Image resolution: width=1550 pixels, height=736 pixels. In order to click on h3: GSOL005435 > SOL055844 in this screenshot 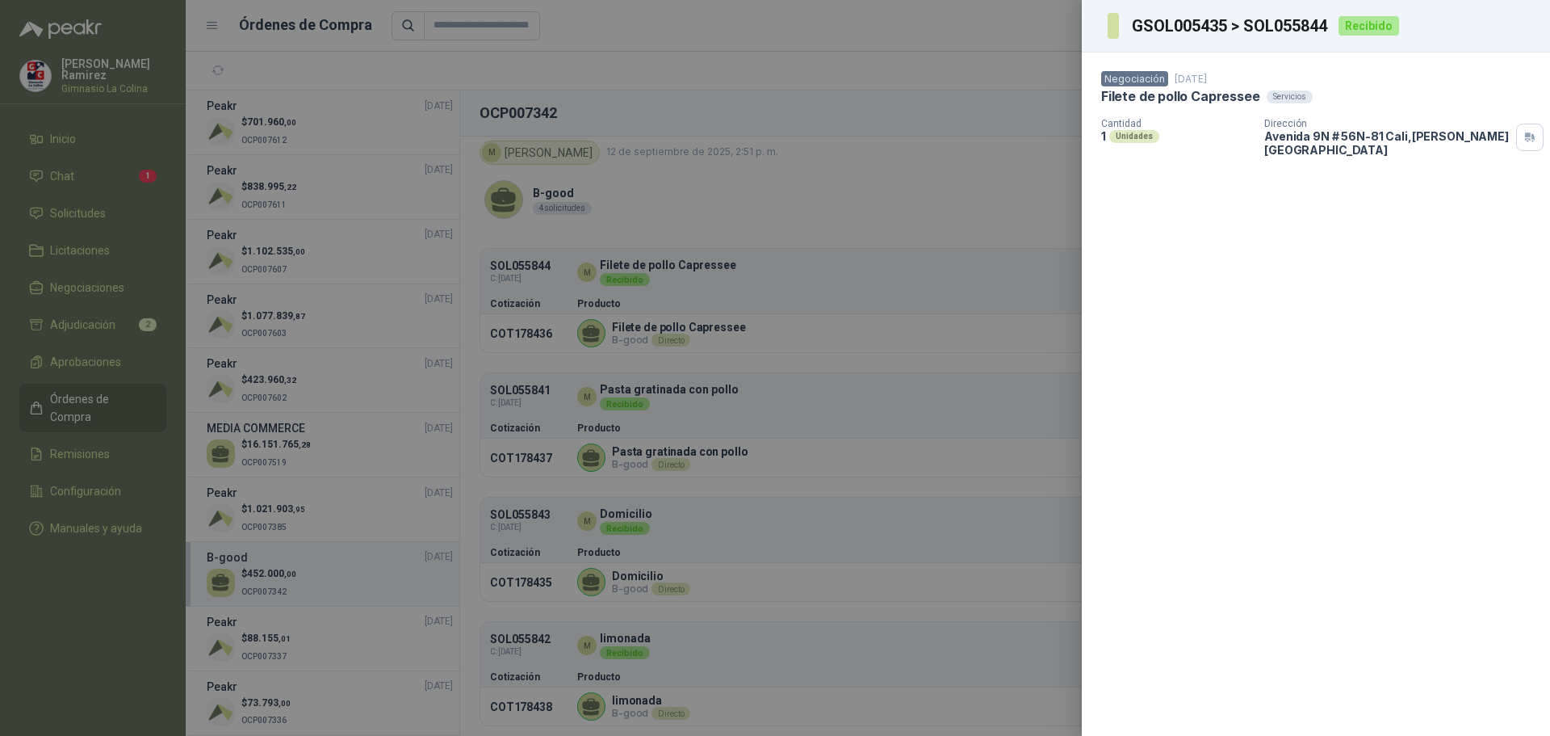, I will do `click(1230, 26)`.